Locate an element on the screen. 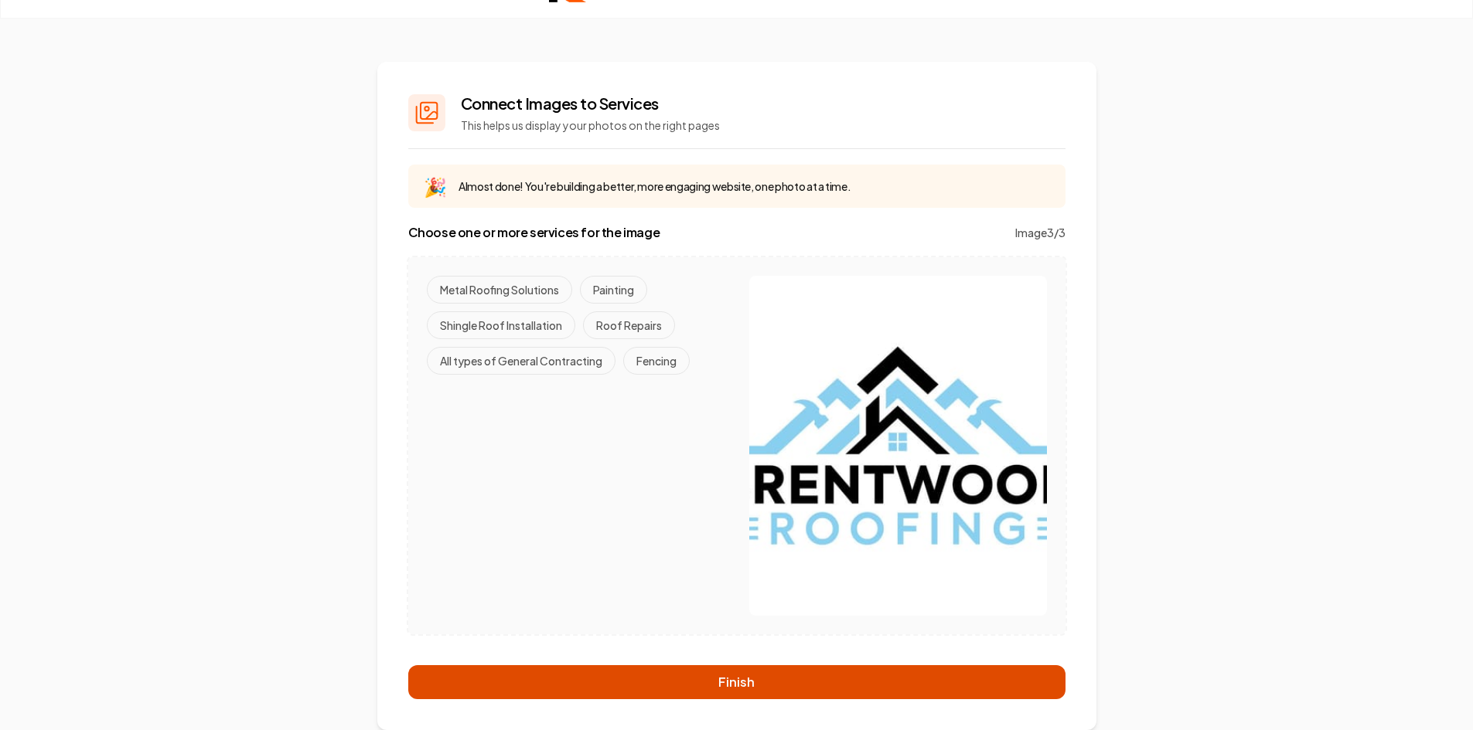 The width and height of the screenshot is (1473, 730). p: Almost done! You're building a better, more engaging website, one photo at a time. is located at coordinates (654, 186).